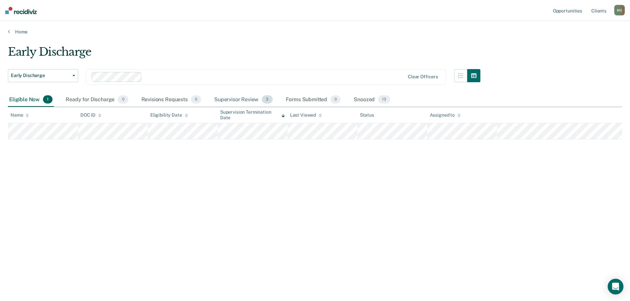 This screenshot has width=630, height=301. What do you see at coordinates (267, 100) in the screenshot?
I see `span: 3` at bounding box center [267, 100].